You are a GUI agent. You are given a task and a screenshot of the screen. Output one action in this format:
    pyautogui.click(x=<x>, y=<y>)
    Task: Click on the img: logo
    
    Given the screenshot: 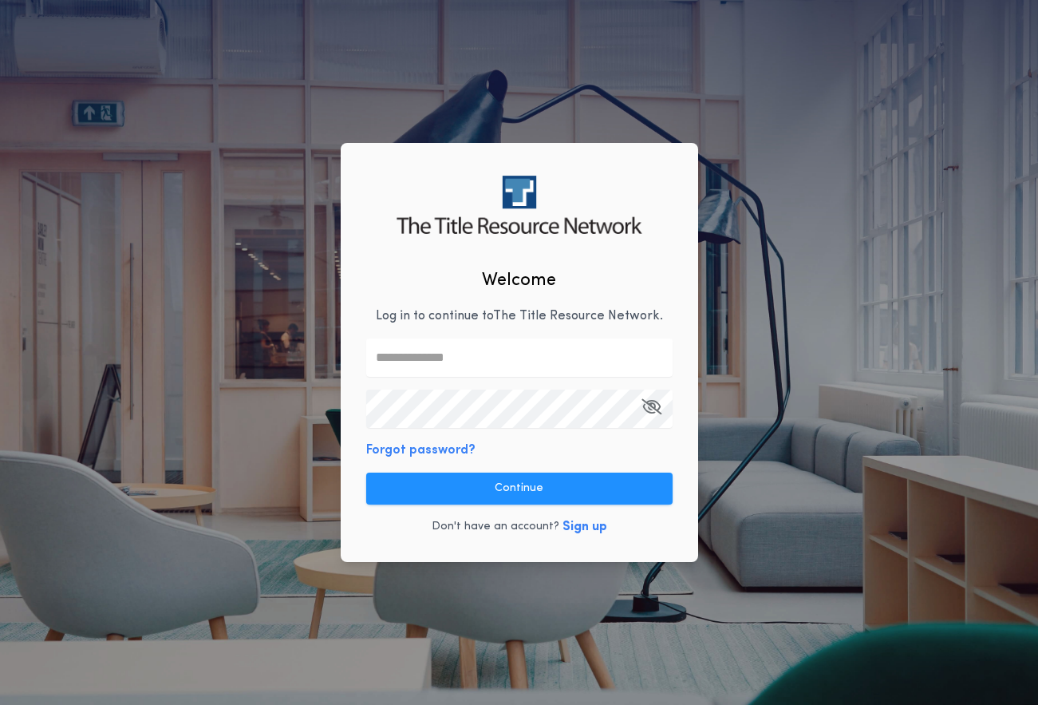 What is the action you would take?
    pyautogui.click(x=519, y=204)
    